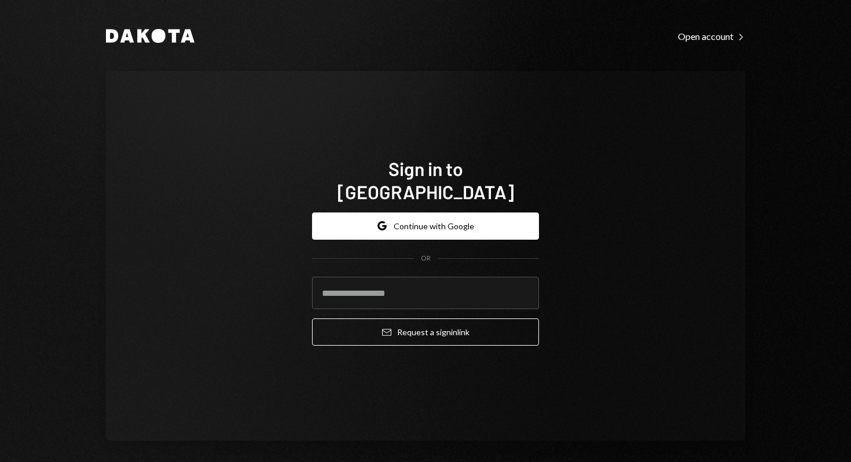 The width and height of the screenshot is (851, 462). I want to click on div: OR, so click(426, 258).